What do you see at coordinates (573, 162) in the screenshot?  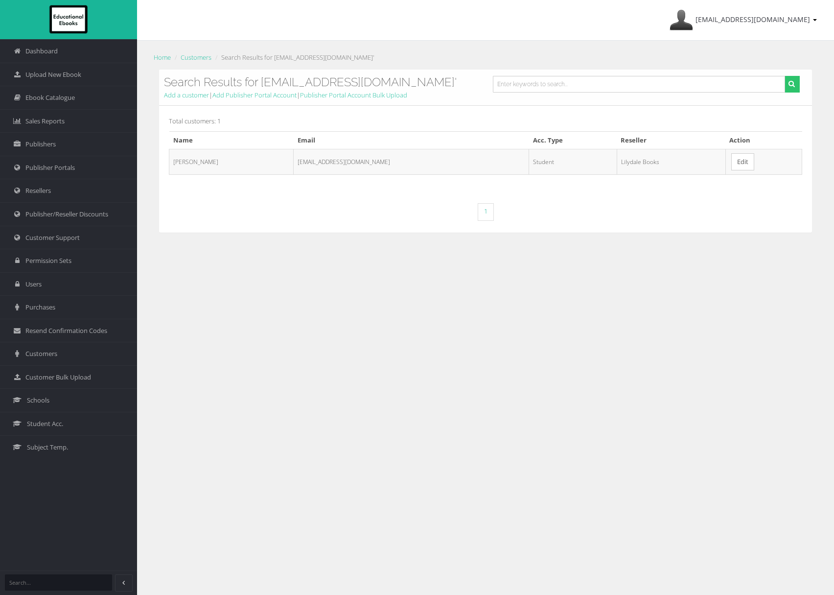 I see `td: Student` at bounding box center [573, 162].